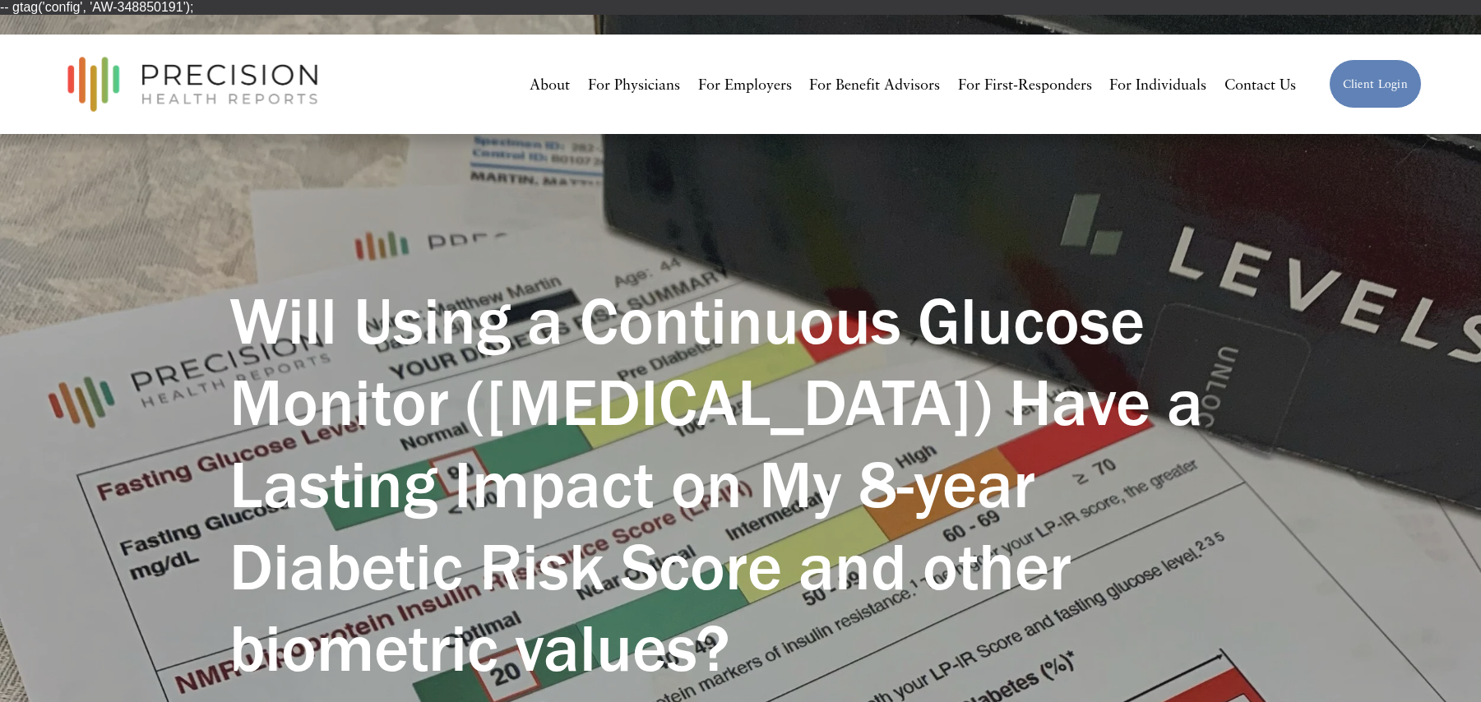 Image resolution: width=1481 pixels, height=702 pixels. Describe the element at coordinates (1025, 84) in the screenshot. I see `a: For First-Responders` at that location.